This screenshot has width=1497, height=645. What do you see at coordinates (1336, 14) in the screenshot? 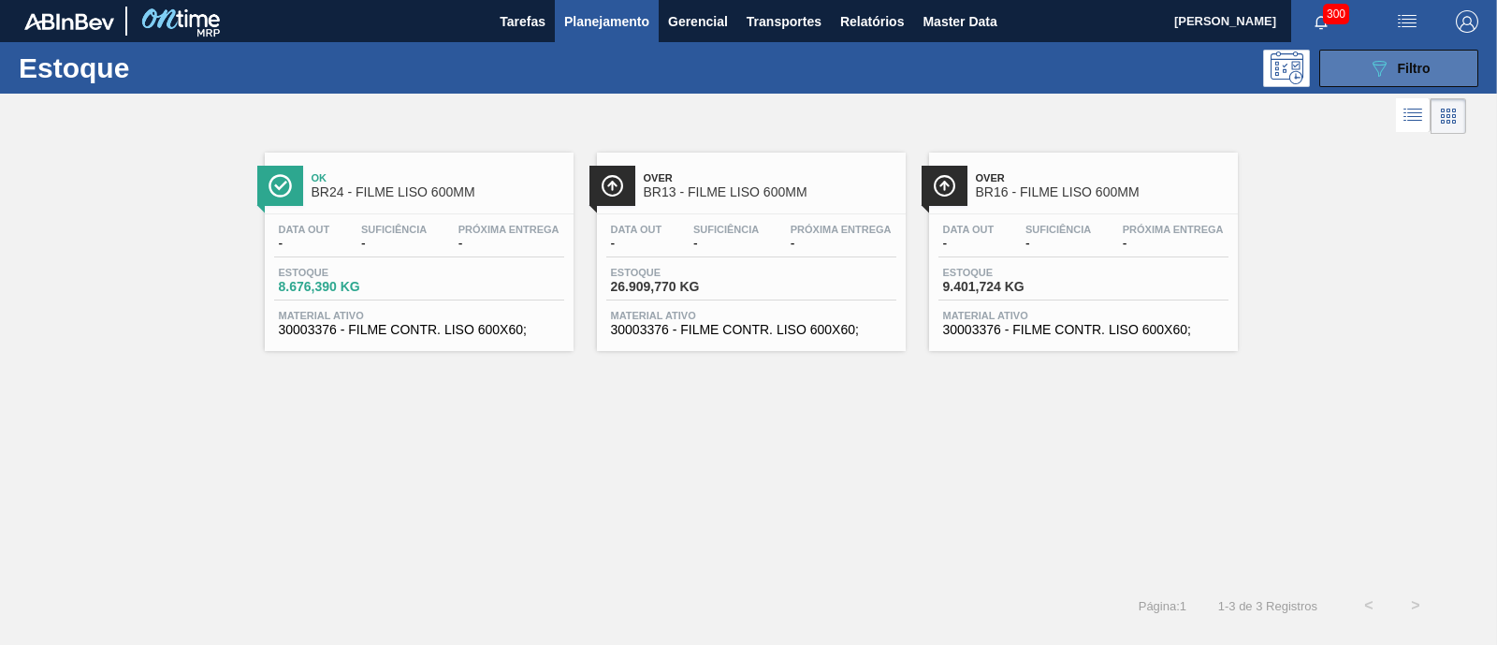
I see `span: 300` at bounding box center [1336, 14].